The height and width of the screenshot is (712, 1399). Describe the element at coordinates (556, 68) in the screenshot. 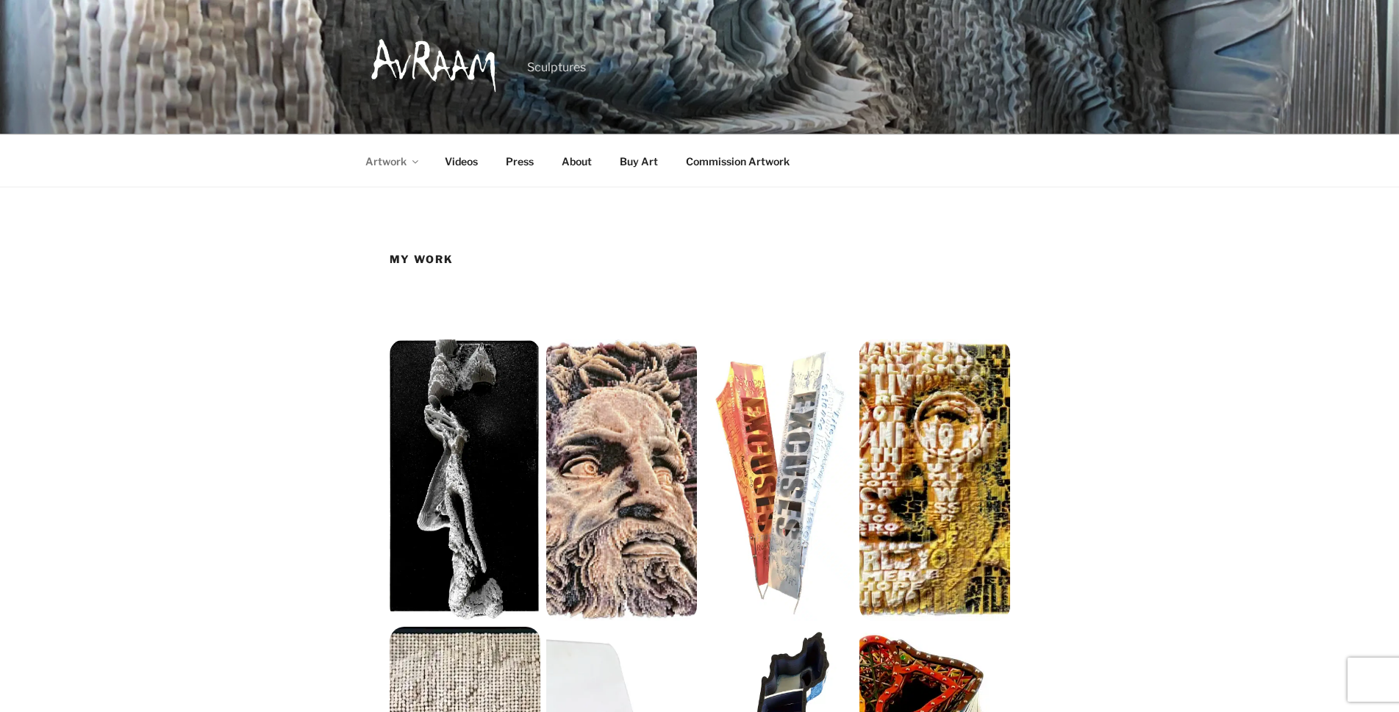

I see `p: Sculptures` at that location.